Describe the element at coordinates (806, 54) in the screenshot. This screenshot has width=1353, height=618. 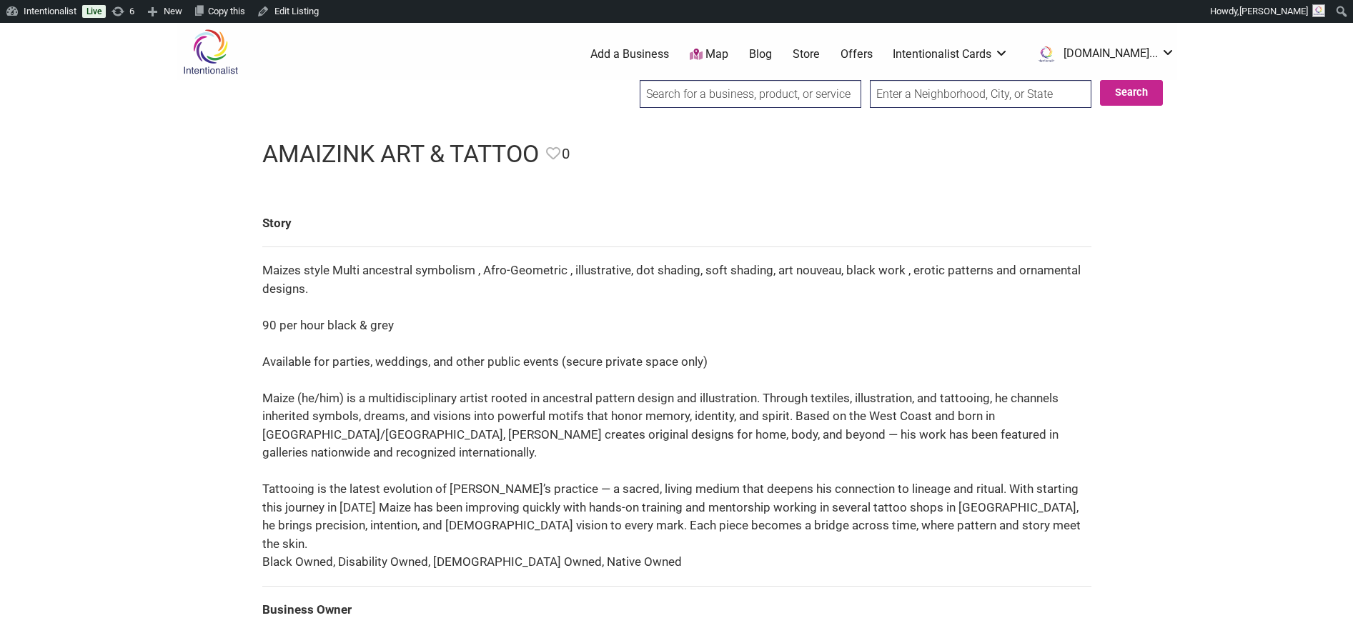
I see `a: Store` at that location.